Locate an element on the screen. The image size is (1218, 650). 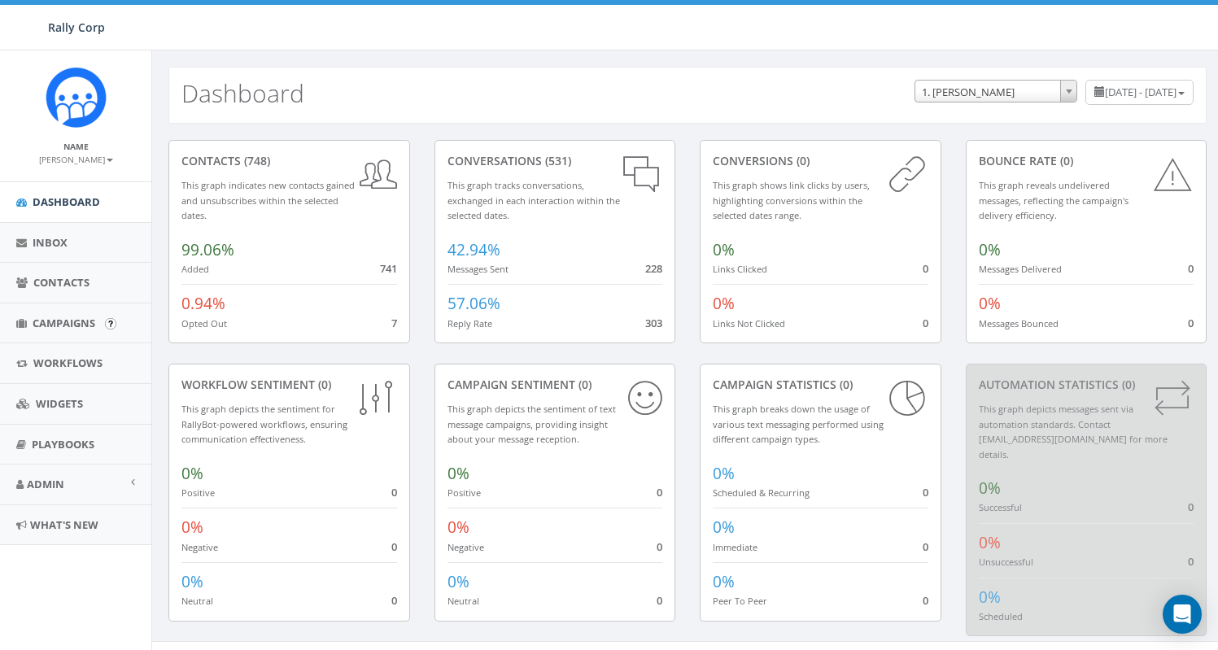
small: This graph breaks down the usage of various text messaging performed using different campaign types. is located at coordinates (798, 424).